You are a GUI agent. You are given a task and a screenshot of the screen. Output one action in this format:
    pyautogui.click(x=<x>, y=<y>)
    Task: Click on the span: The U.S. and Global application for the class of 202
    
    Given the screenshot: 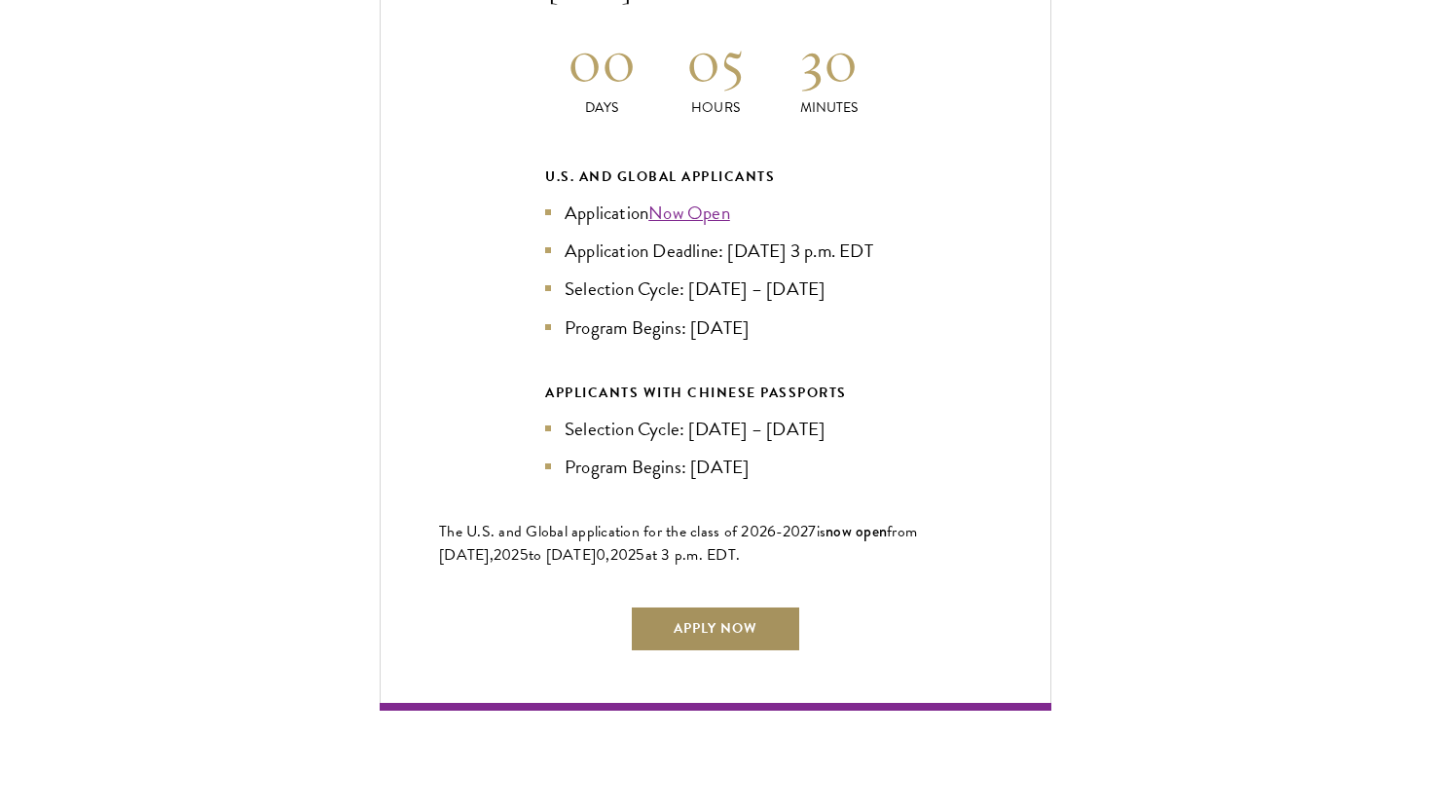 What is the action you would take?
    pyautogui.click(x=602, y=531)
    